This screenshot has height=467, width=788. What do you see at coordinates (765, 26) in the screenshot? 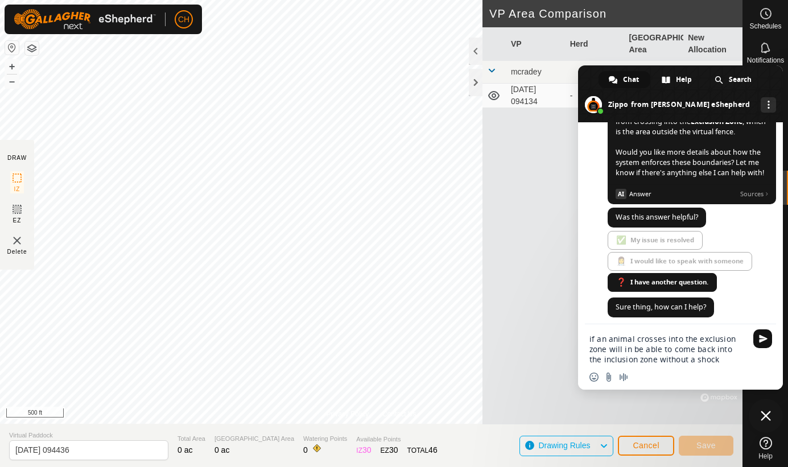
I see `span: Schedules` at bounding box center [765, 26].